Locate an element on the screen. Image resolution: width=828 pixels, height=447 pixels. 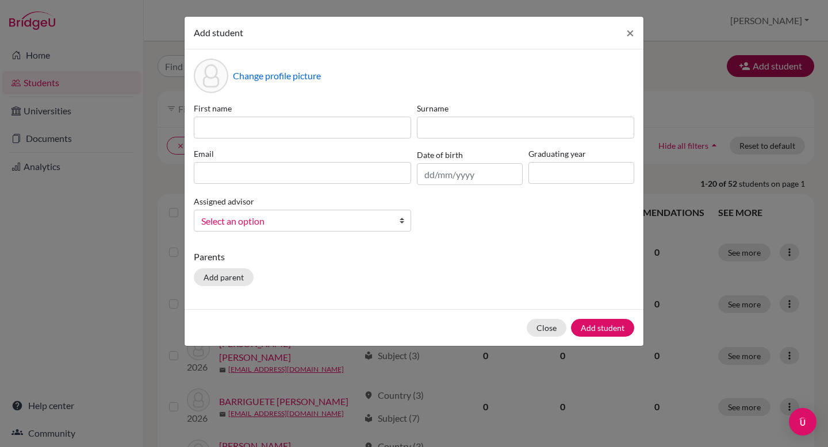
div: Profile picture is located at coordinates (211, 76).